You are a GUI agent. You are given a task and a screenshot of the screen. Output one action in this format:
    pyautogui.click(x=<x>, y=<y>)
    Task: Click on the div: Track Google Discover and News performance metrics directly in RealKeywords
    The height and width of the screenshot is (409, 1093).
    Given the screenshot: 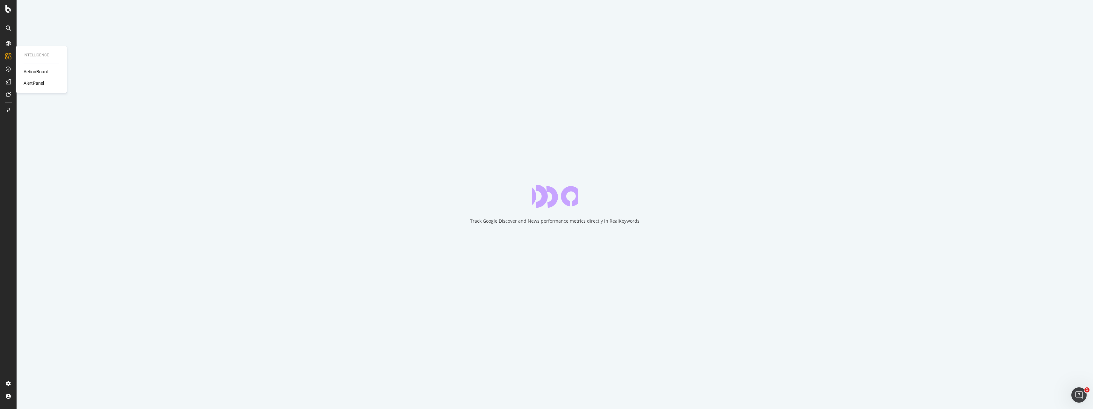 What is the action you would take?
    pyautogui.click(x=555, y=221)
    